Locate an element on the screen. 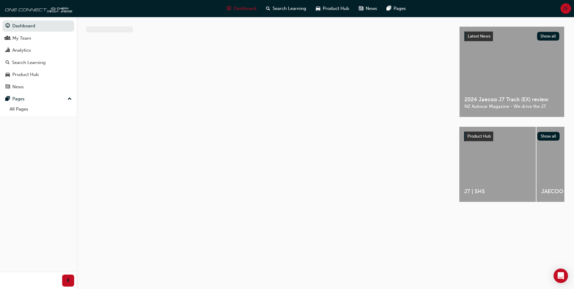 The image size is (574, 289). a: Product HubShow all is located at coordinates (512, 136).